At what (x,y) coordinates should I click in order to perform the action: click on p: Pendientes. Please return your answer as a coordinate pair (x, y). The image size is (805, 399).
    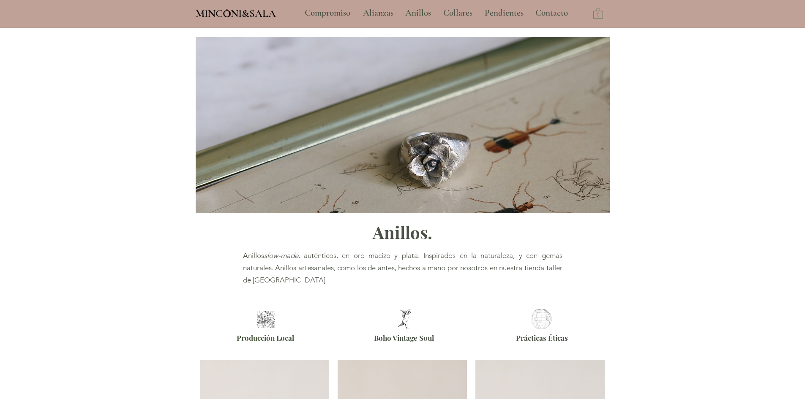
    Looking at the image, I should click on (504, 13).